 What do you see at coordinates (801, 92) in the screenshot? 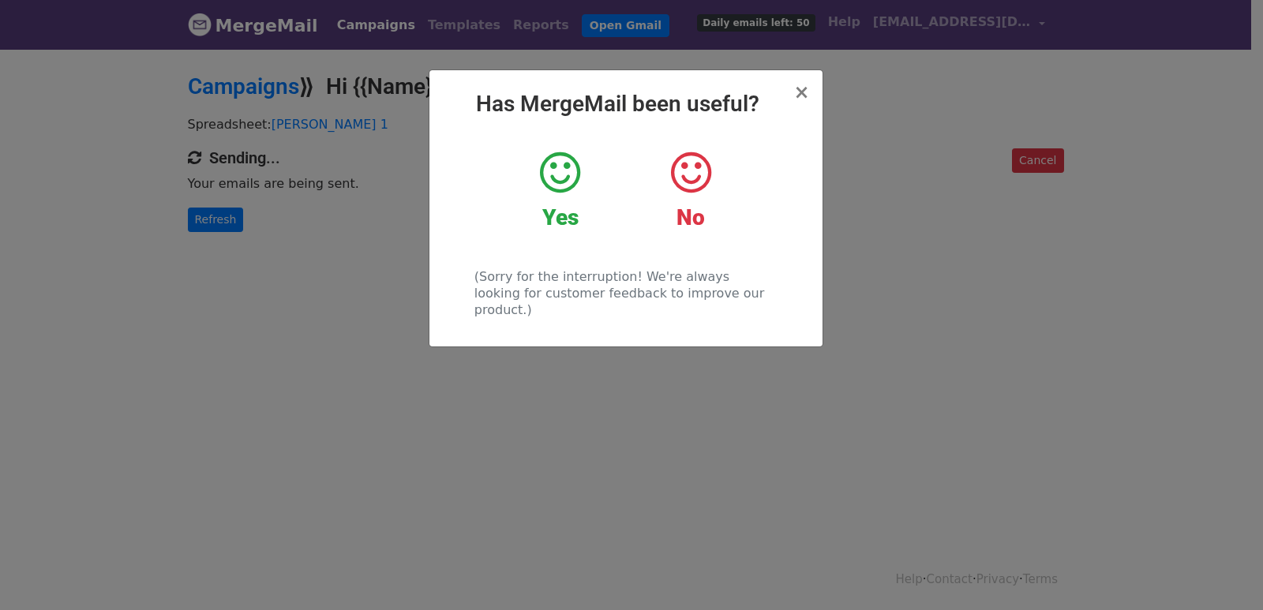
I see `button: Close` at bounding box center [801, 92].